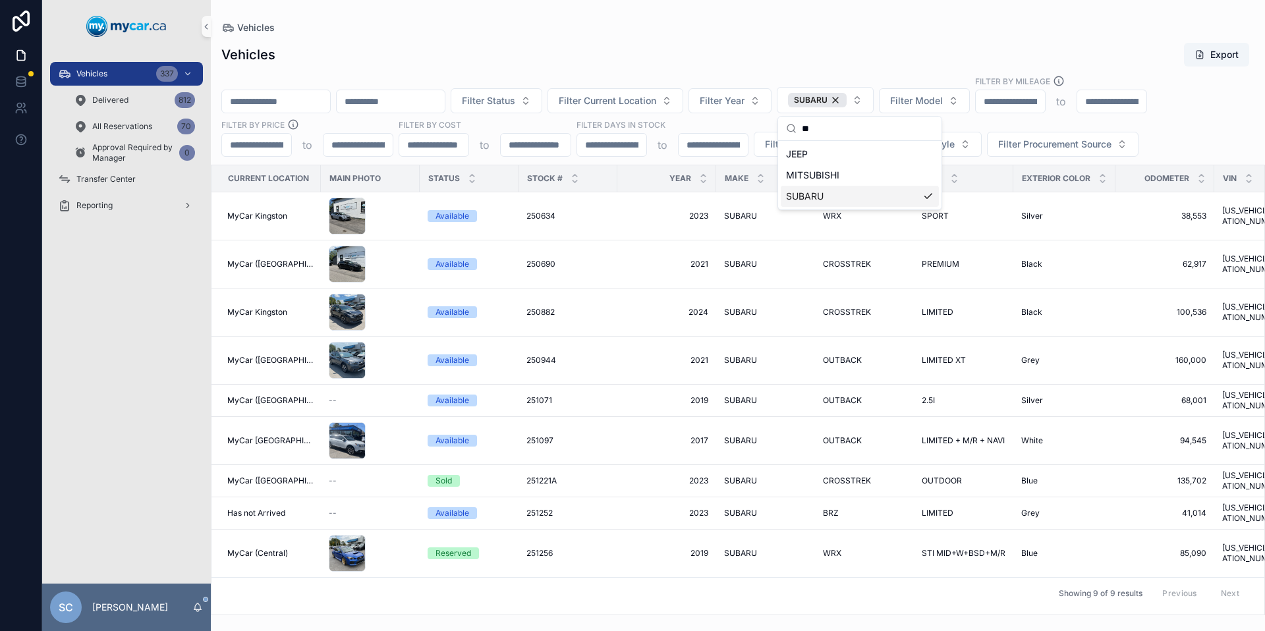  What do you see at coordinates (134, 100) in the screenshot?
I see `a: Delivered812` at bounding box center [134, 100].